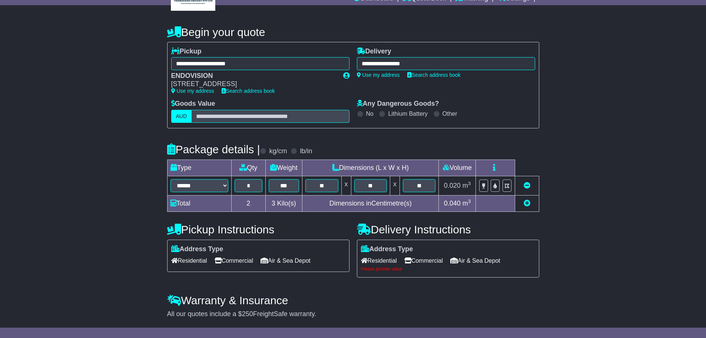 The height and width of the screenshot is (338, 706). What do you see at coordinates (448, 269) in the screenshot?
I see `div: Please provide value` at bounding box center [448, 269].